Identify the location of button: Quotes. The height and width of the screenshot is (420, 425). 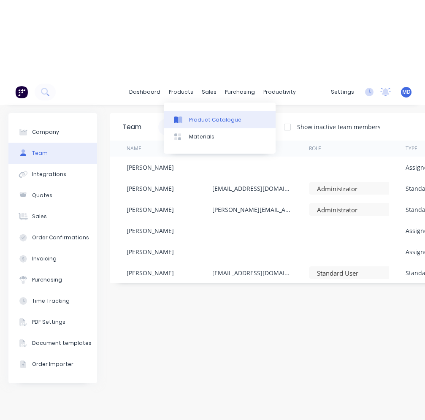
(53, 196).